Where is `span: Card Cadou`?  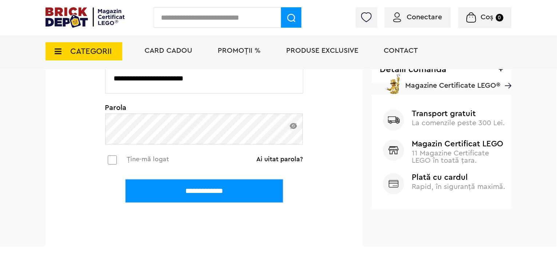
span: Card Cadou is located at coordinates (168, 51).